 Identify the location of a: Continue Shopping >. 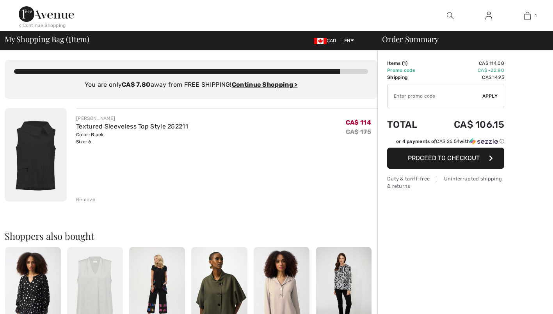
(265, 84).